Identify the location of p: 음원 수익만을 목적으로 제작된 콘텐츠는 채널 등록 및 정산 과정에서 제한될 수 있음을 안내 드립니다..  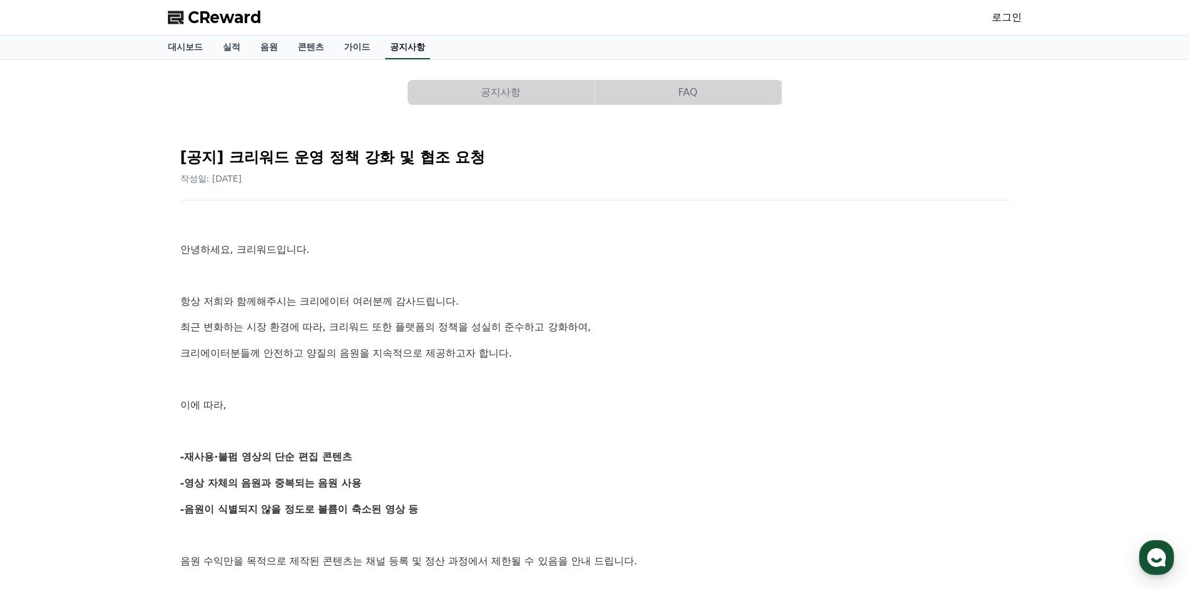
(595, 561).